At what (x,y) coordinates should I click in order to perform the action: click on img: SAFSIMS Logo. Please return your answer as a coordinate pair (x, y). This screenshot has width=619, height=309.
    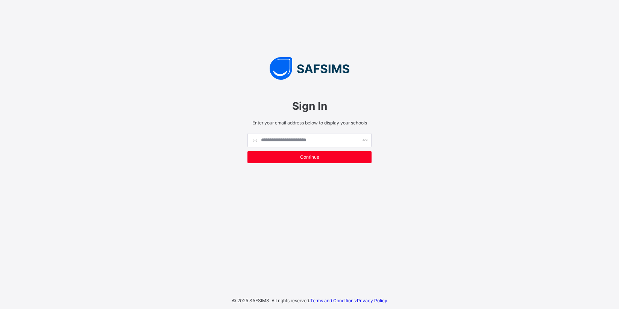
    Looking at the image, I should click on (310, 68).